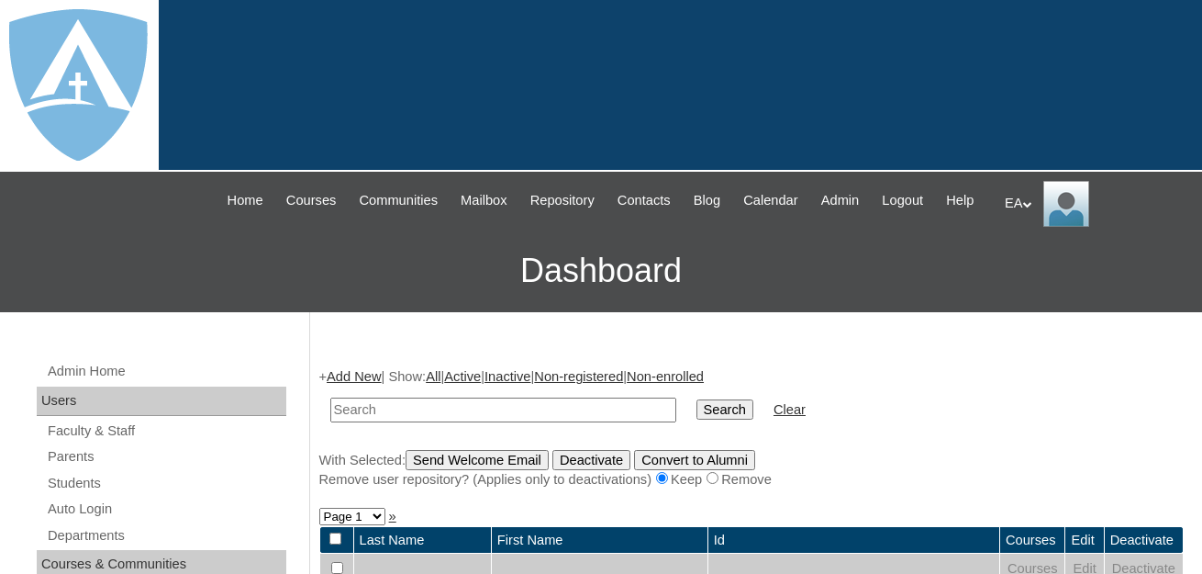 Image resolution: width=1202 pixels, height=574 pixels. Describe the element at coordinates (507, 376) in the screenshot. I see `a: Inactive` at that location.